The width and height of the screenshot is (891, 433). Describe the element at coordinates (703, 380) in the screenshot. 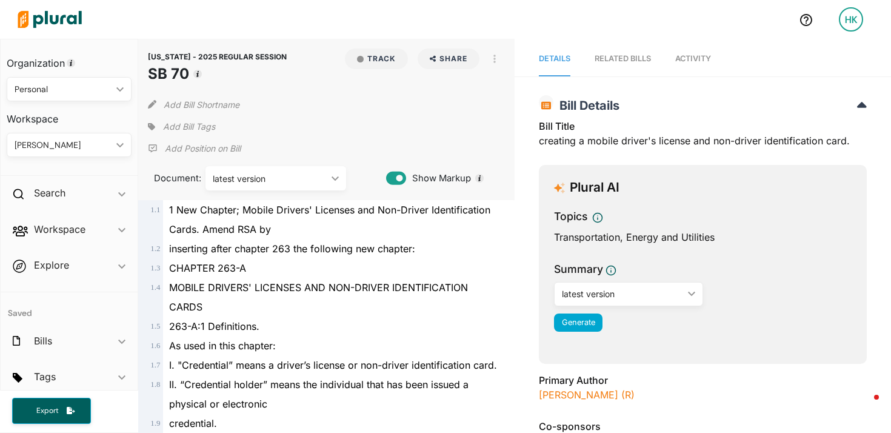

I see `h3: Primary Author` at that location.